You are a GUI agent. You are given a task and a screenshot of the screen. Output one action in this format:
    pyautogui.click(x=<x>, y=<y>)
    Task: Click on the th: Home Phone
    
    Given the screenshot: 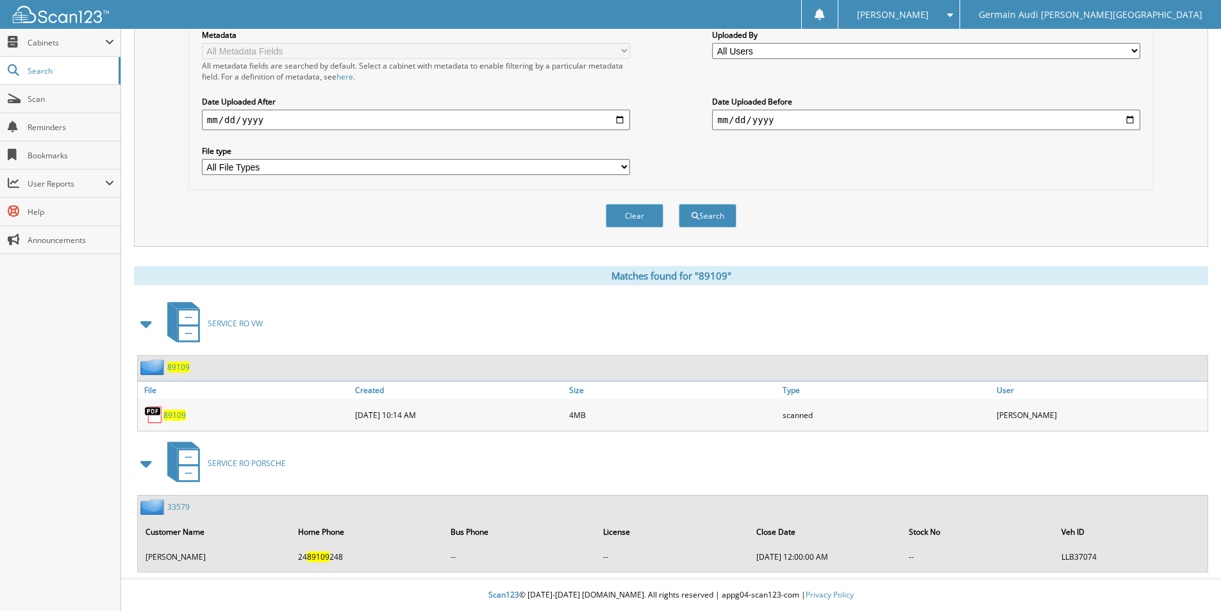 What is the action you would take?
    pyautogui.click(x=367, y=531)
    